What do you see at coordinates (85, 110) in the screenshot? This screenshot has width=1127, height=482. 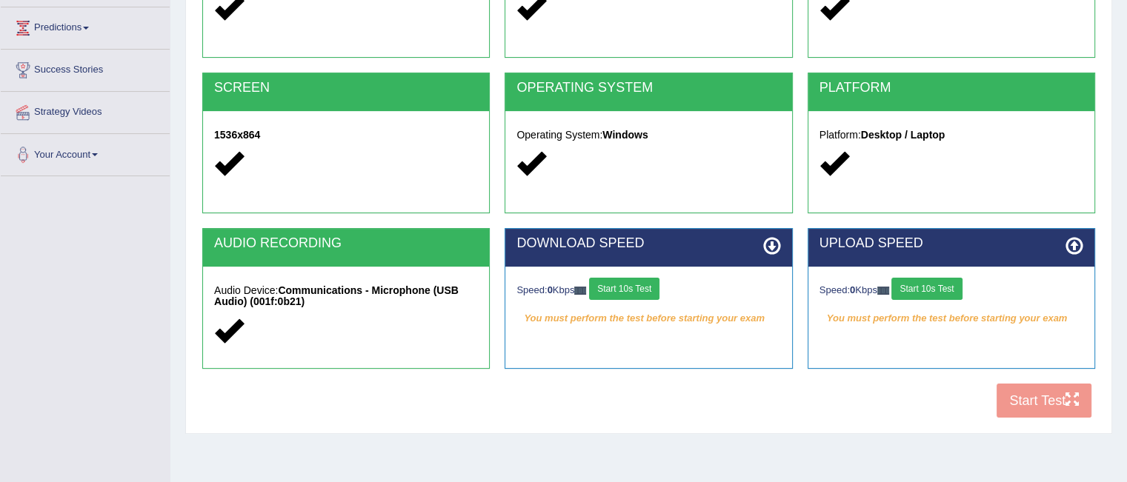 I see `a: Strategy Videos` at bounding box center [85, 110].